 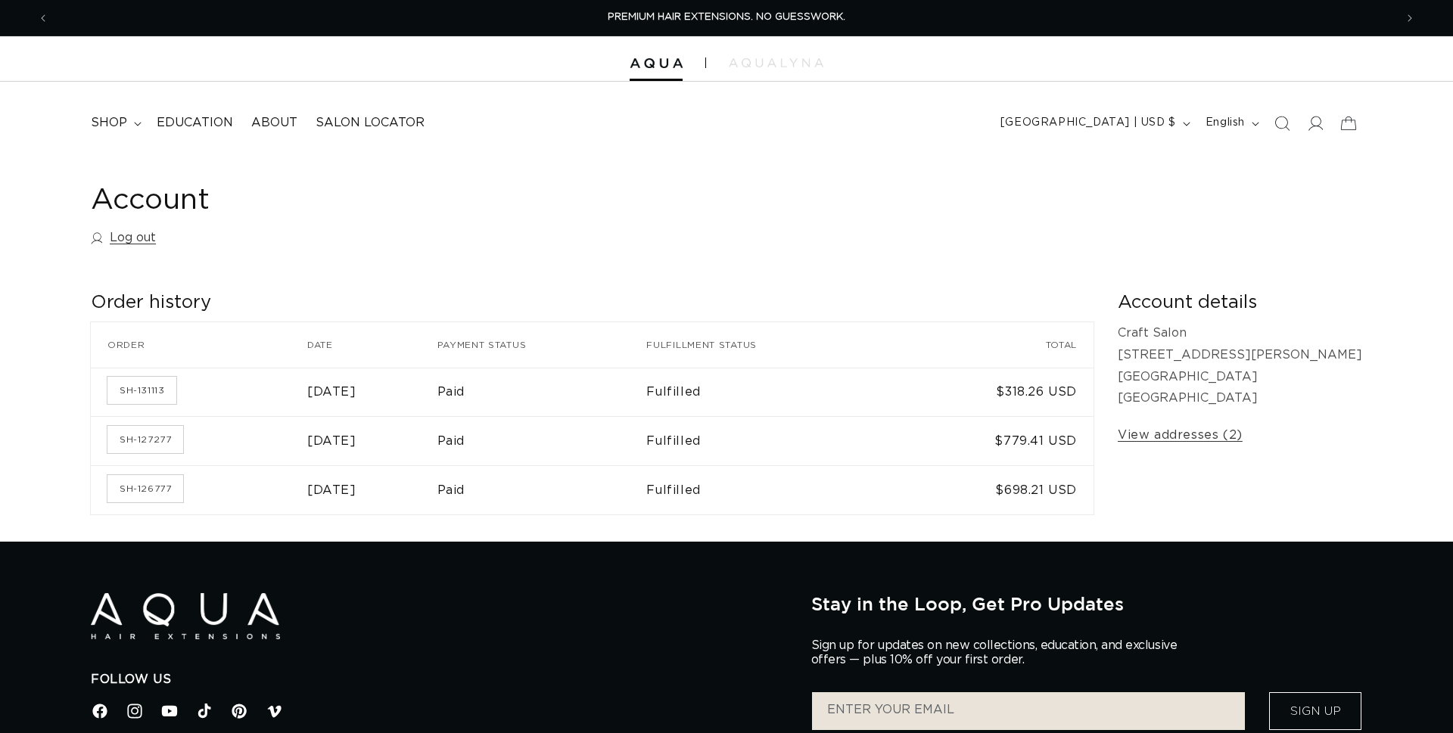 I want to click on h2: Order history, so click(x=592, y=303).